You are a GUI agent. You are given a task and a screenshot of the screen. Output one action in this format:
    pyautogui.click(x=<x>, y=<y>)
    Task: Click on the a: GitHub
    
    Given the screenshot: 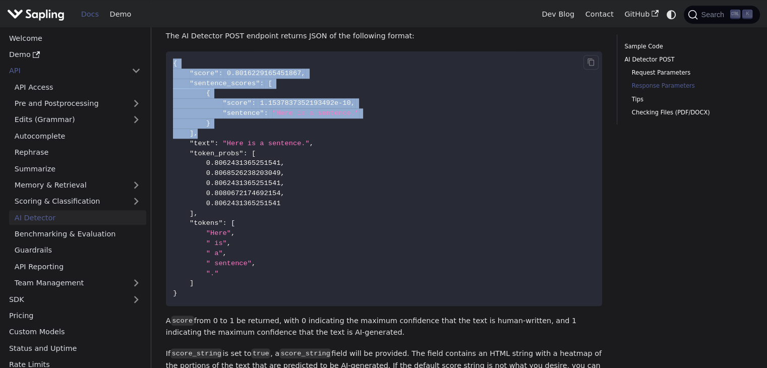 What is the action you would take?
    pyautogui.click(x=641, y=14)
    